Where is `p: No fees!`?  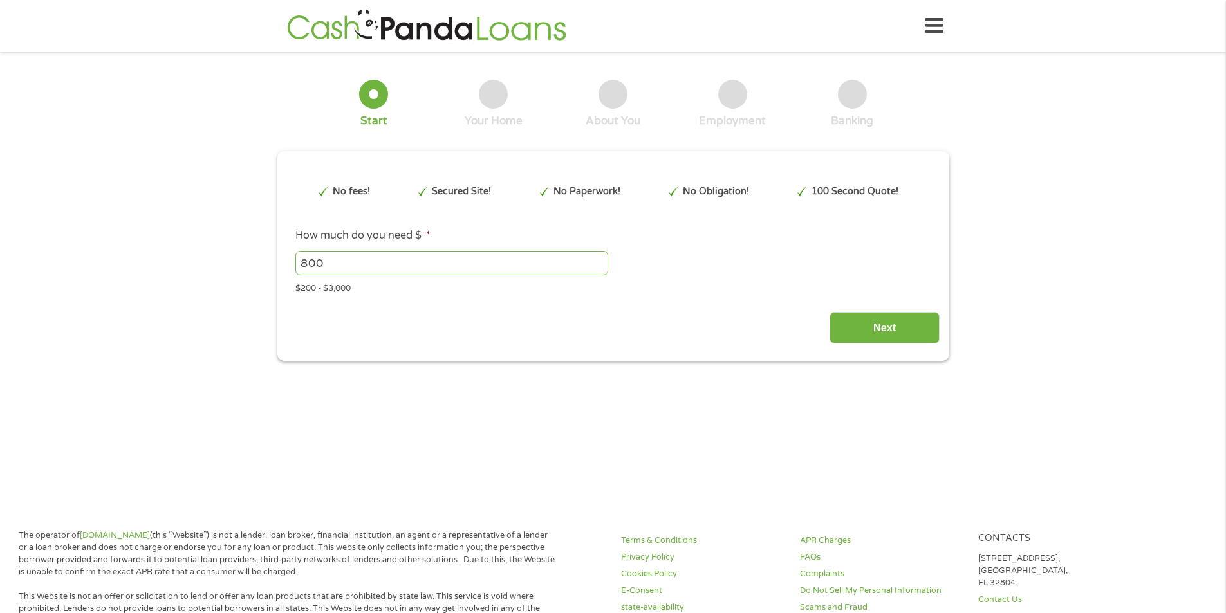
p: No fees! is located at coordinates (351, 192).